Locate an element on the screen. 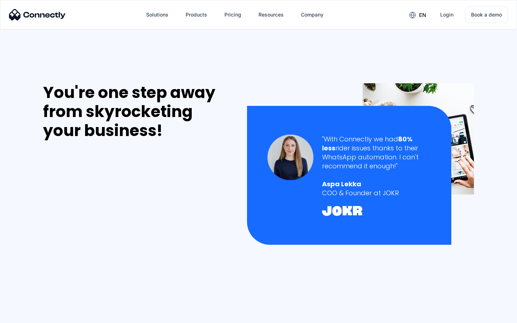 The image size is (517, 323). div: Login is located at coordinates (447, 15).